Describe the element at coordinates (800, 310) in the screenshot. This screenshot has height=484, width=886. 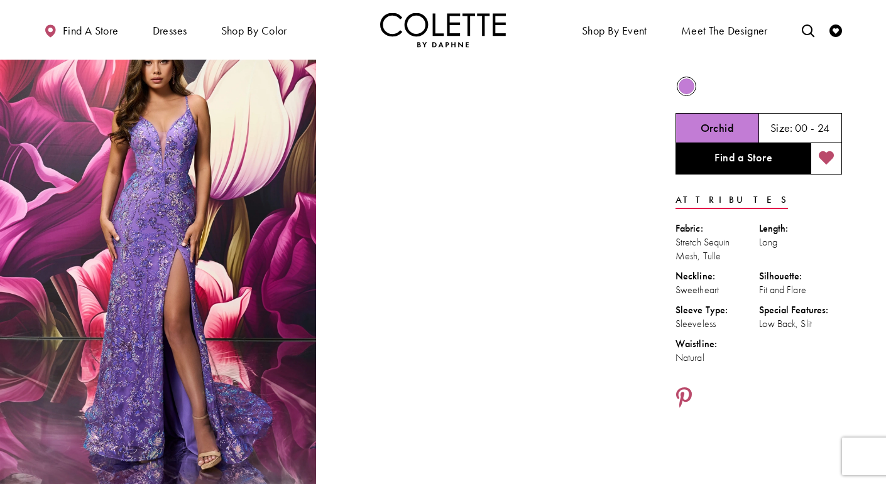
I see `div: Special Features:` at that location.